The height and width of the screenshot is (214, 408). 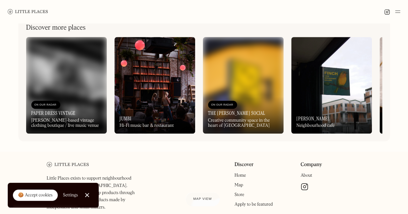 What do you see at coordinates (70, 195) in the screenshot?
I see `a: Settings` at bounding box center [70, 195].